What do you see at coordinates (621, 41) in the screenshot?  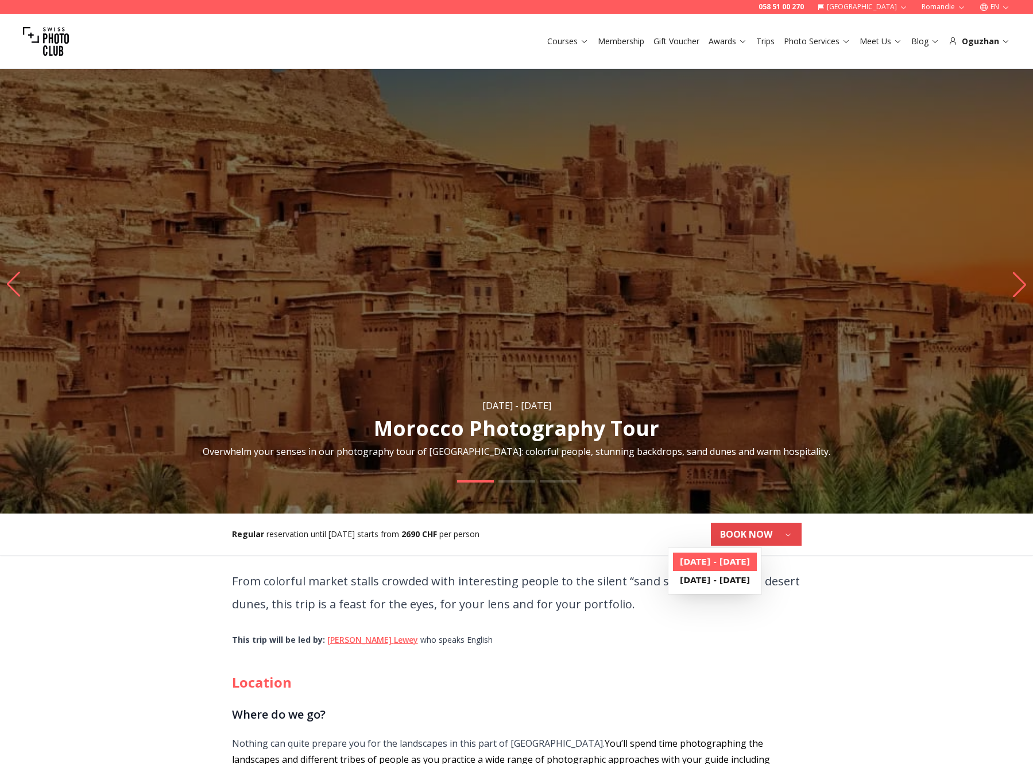 I see `a: Membership` at bounding box center [621, 41].